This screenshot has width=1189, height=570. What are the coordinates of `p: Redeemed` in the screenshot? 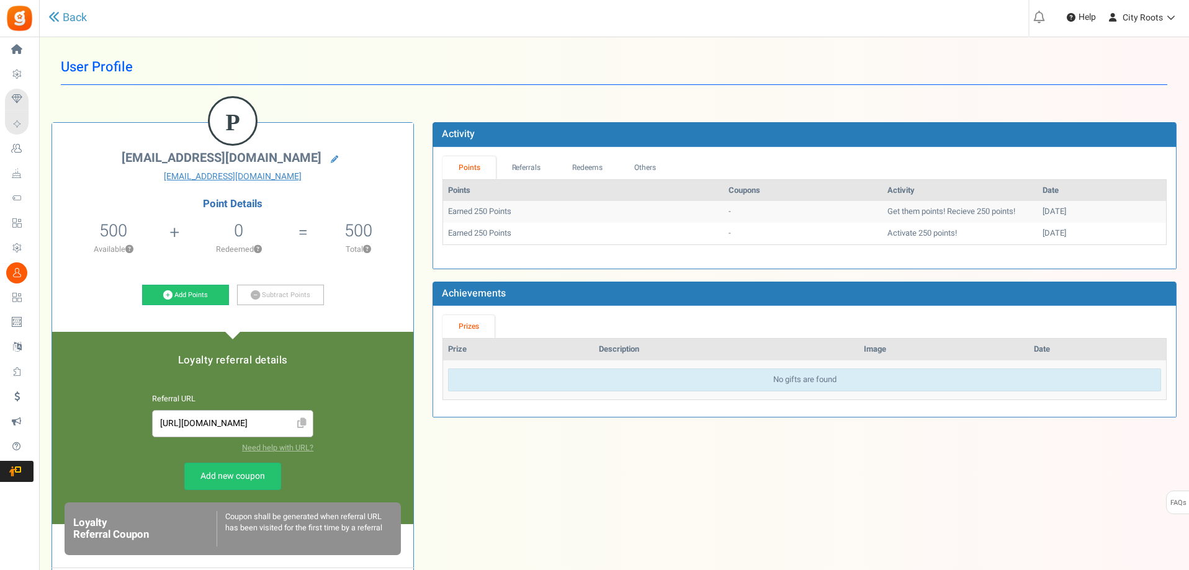 It's located at (238, 249).